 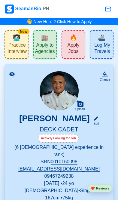 I want to click on span: Apply Jobs, so click(x=73, y=49).